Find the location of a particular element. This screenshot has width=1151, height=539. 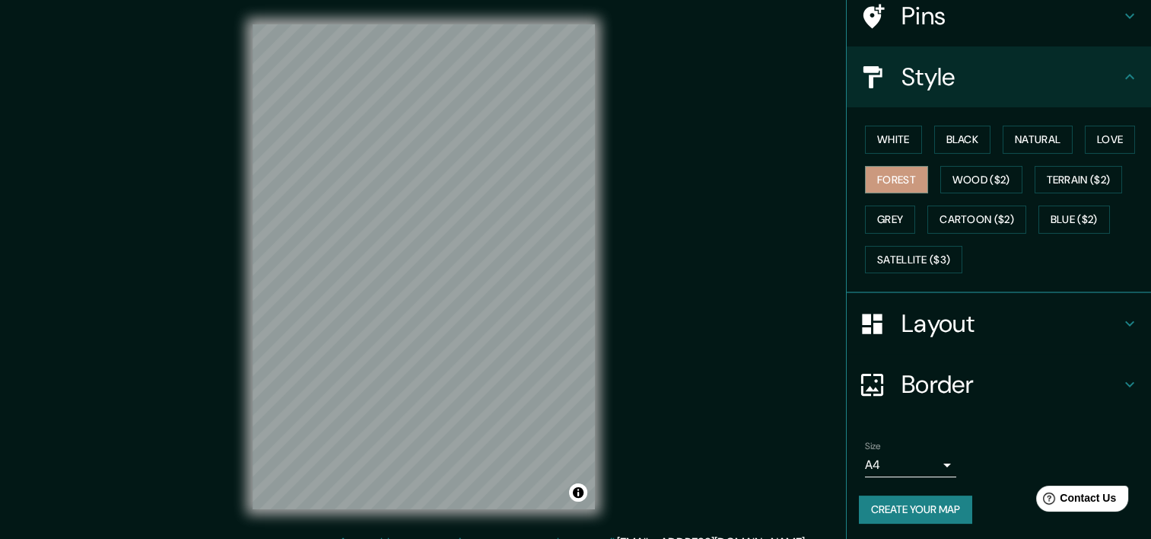

canvas: Map is located at coordinates (424, 266).